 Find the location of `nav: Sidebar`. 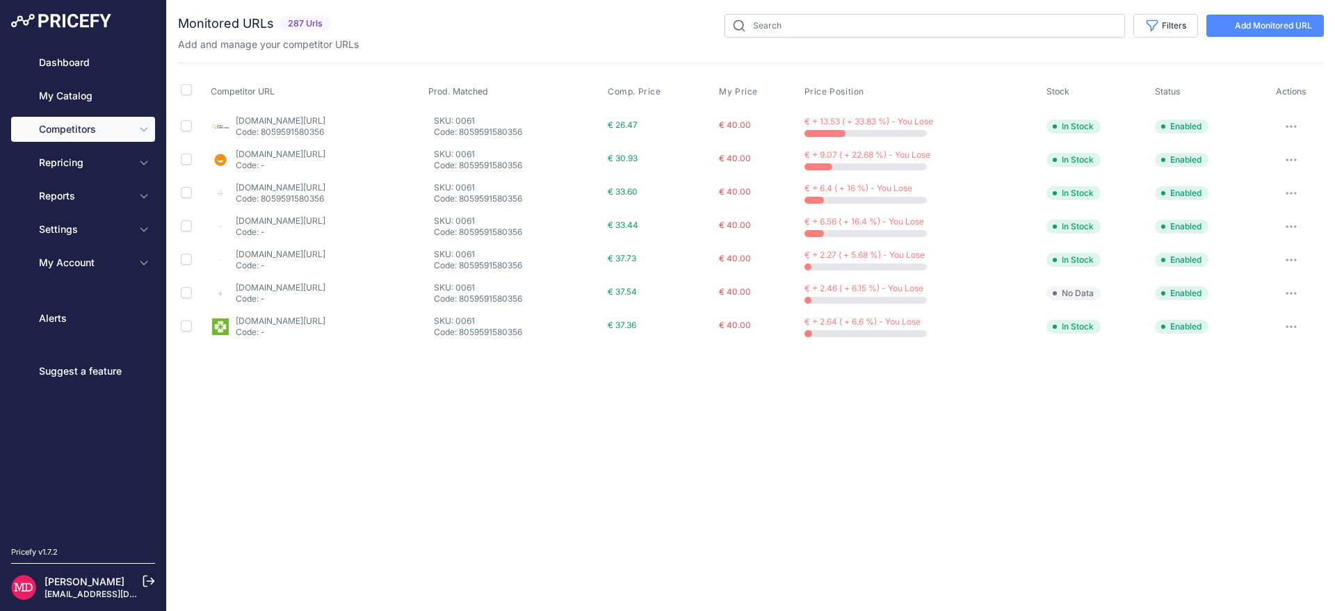

nav: Sidebar is located at coordinates (83, 290).